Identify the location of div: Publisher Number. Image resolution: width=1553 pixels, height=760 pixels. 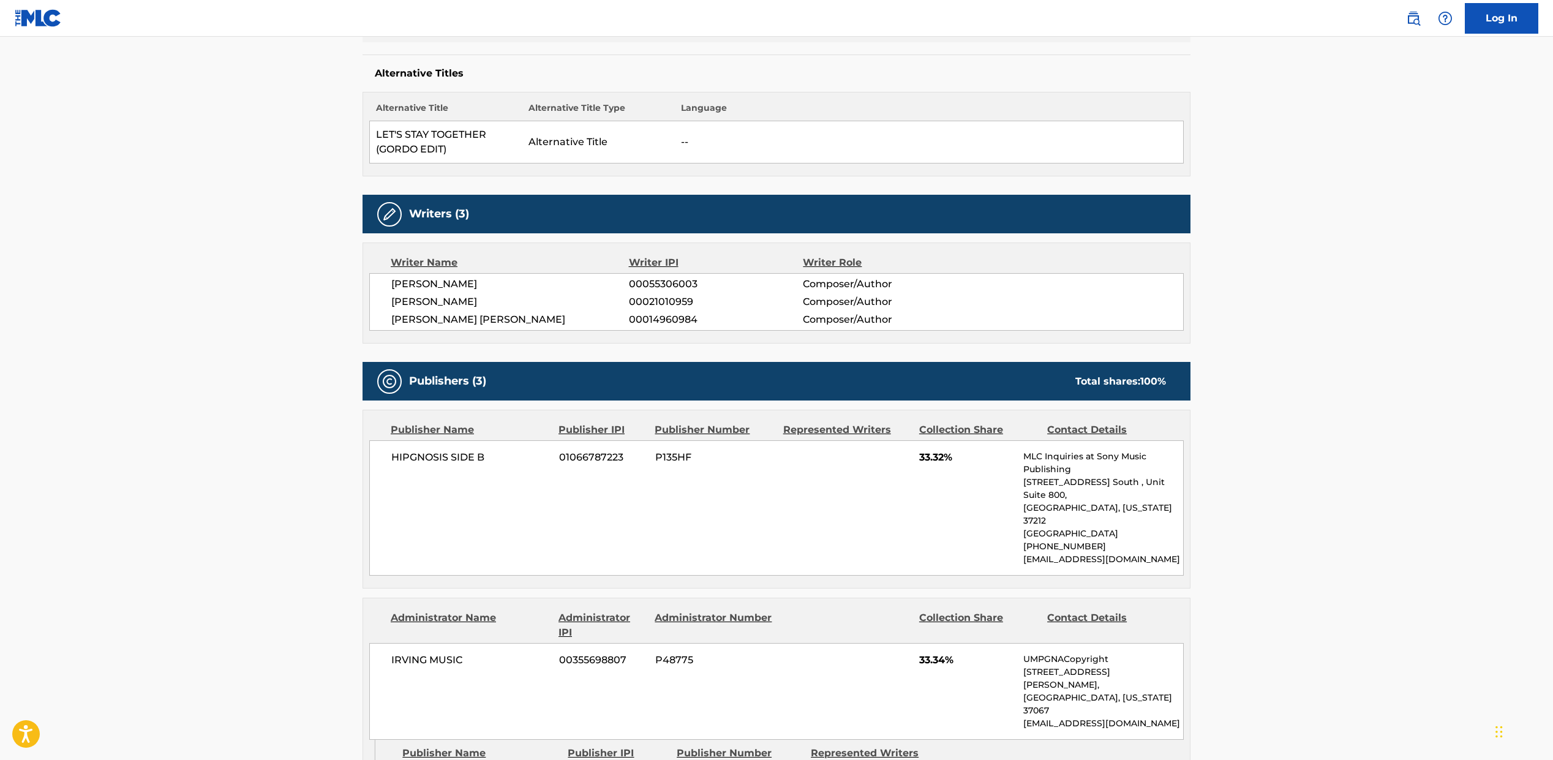
(714, 430).